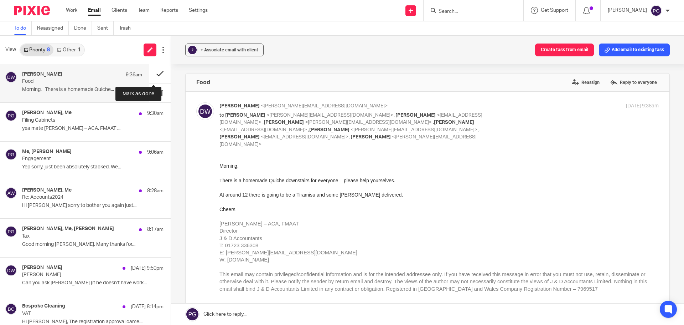 This screenshot has height=325, width=684. I want to click on a: Team, so click(144, 10).